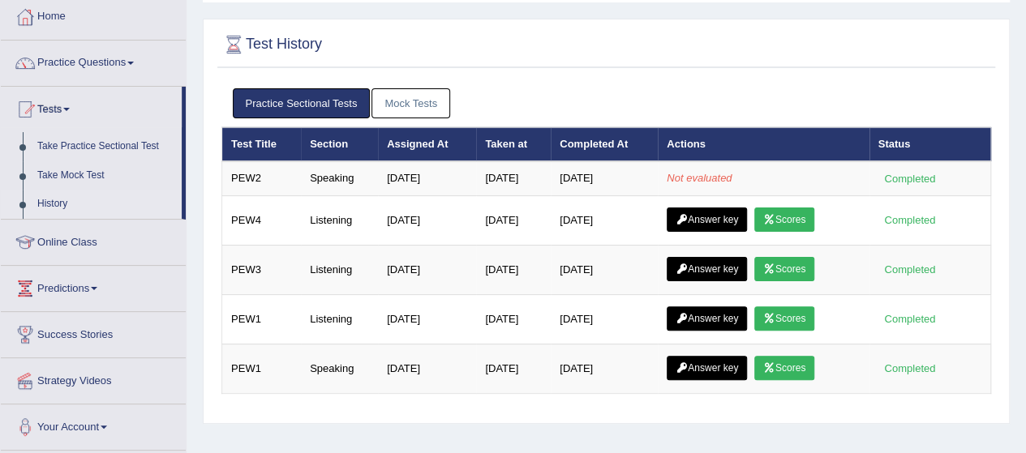 The height and width of the screenshot is (453, 1026). I want to click on a: History, so click(105, 204).